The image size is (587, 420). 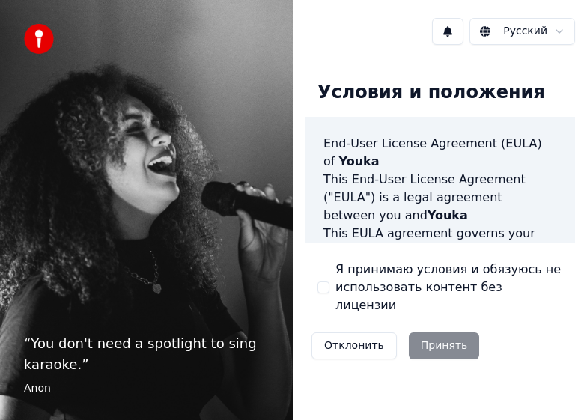 What do you see at coordinates (440, 153) in the screenshot?
I see `h3: End-User License Agreement (EULA) of` at bounding box center [440, 153].